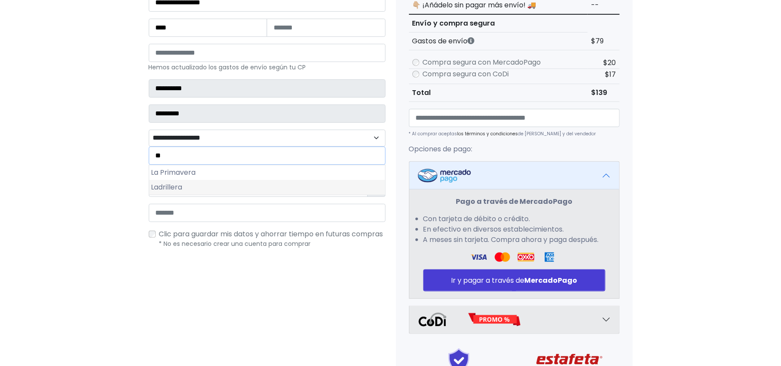 The height and width of the screenshot is (366, 781). I want to click on img: Mercadopago Logo, so click(444, 176).